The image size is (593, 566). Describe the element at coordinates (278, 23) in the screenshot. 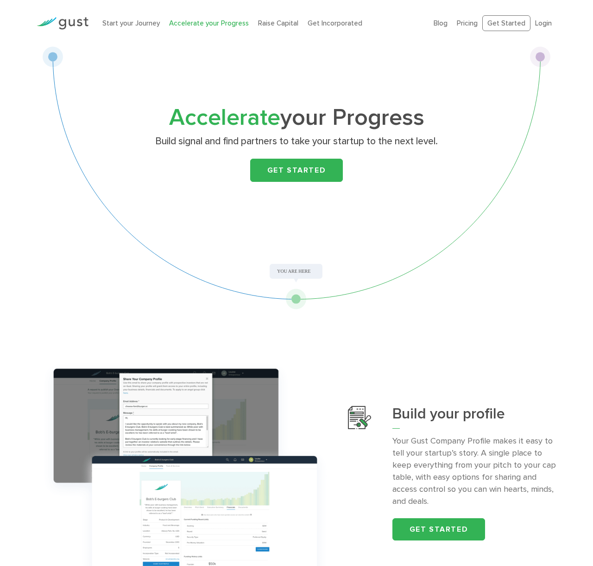

I see `a: Raise Capital` at that location.